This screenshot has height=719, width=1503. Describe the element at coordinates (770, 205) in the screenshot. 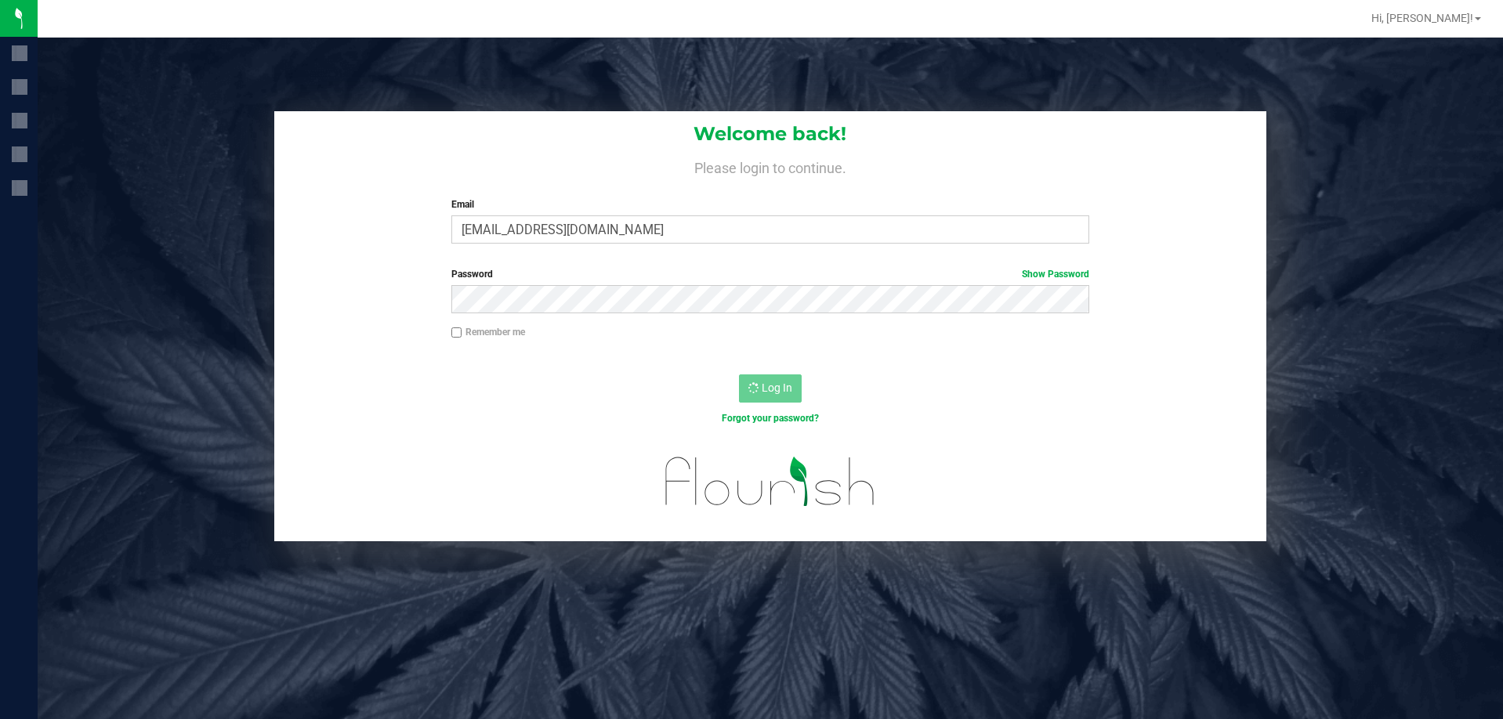

I see `label: Email` at that location.